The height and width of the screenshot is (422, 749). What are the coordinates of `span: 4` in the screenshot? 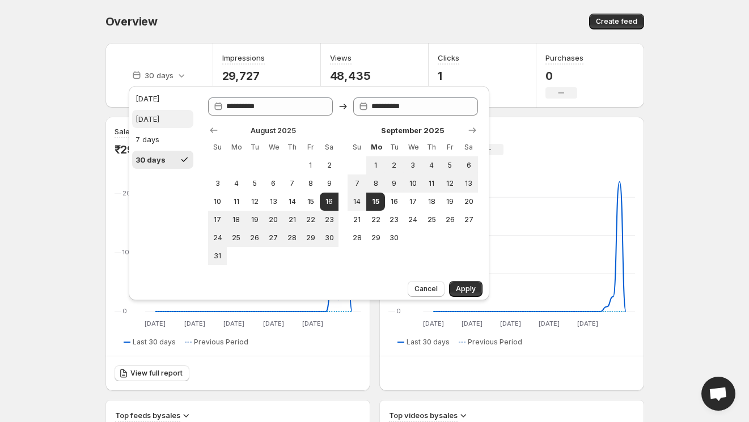 It's located at (431, 166).